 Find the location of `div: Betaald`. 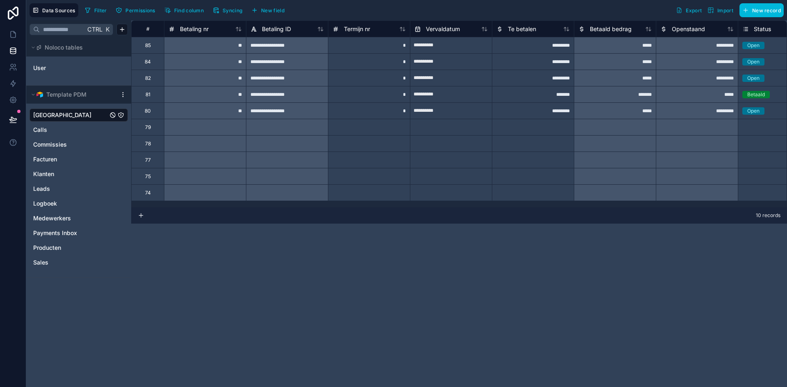

div: Betaald is located at coordinates (756, 95).